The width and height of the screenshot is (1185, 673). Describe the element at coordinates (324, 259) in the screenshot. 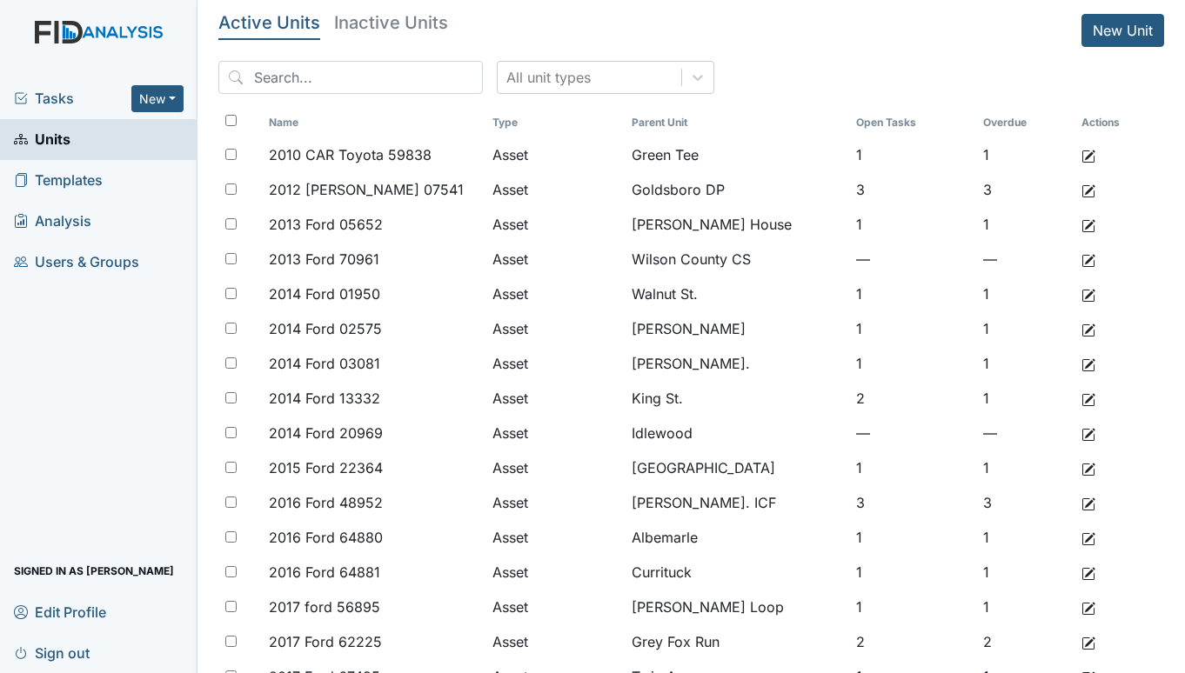

I see `span: 2013 Ford 70961` at that location.